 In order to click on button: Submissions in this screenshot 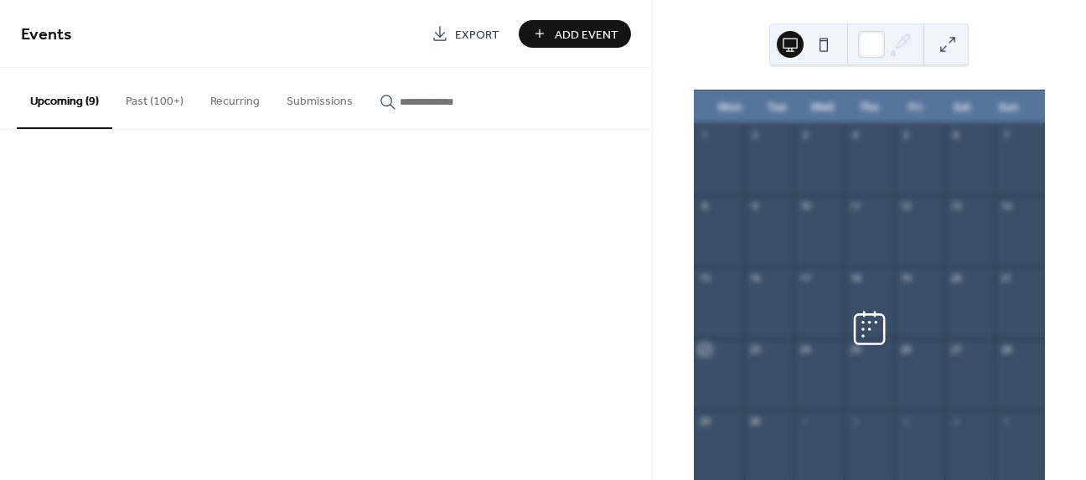, I will do `click(319, 97)`.